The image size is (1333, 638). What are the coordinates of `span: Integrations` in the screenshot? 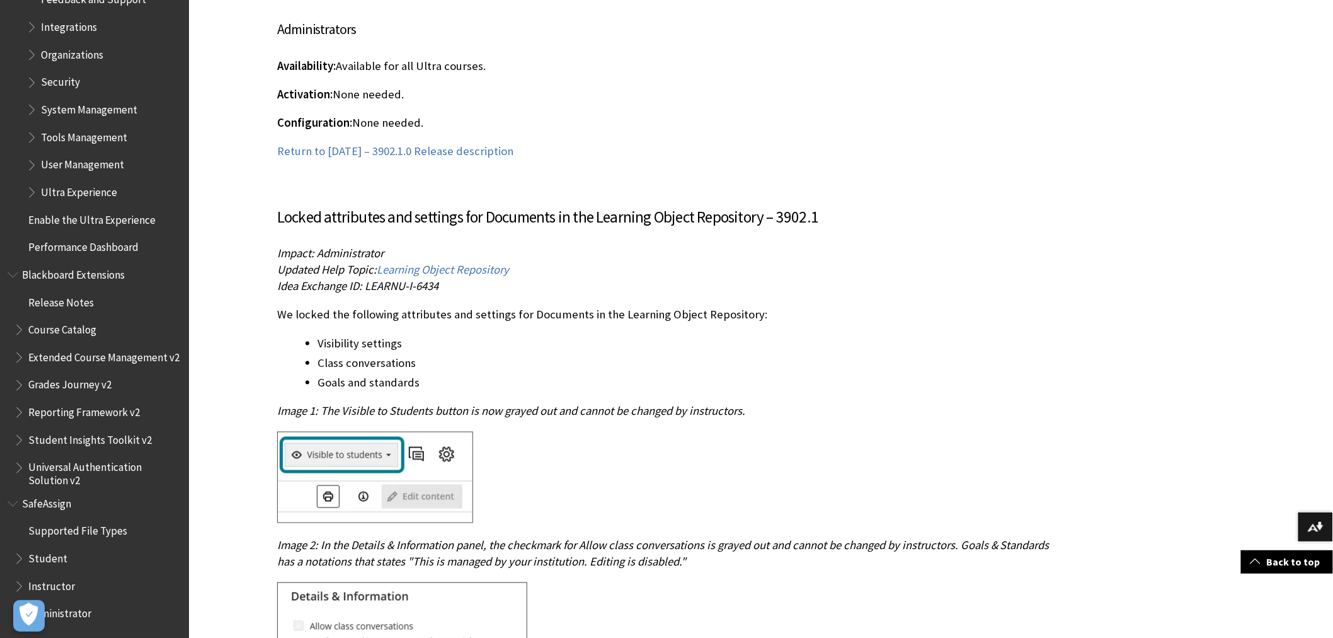 It's located at (69, 25).